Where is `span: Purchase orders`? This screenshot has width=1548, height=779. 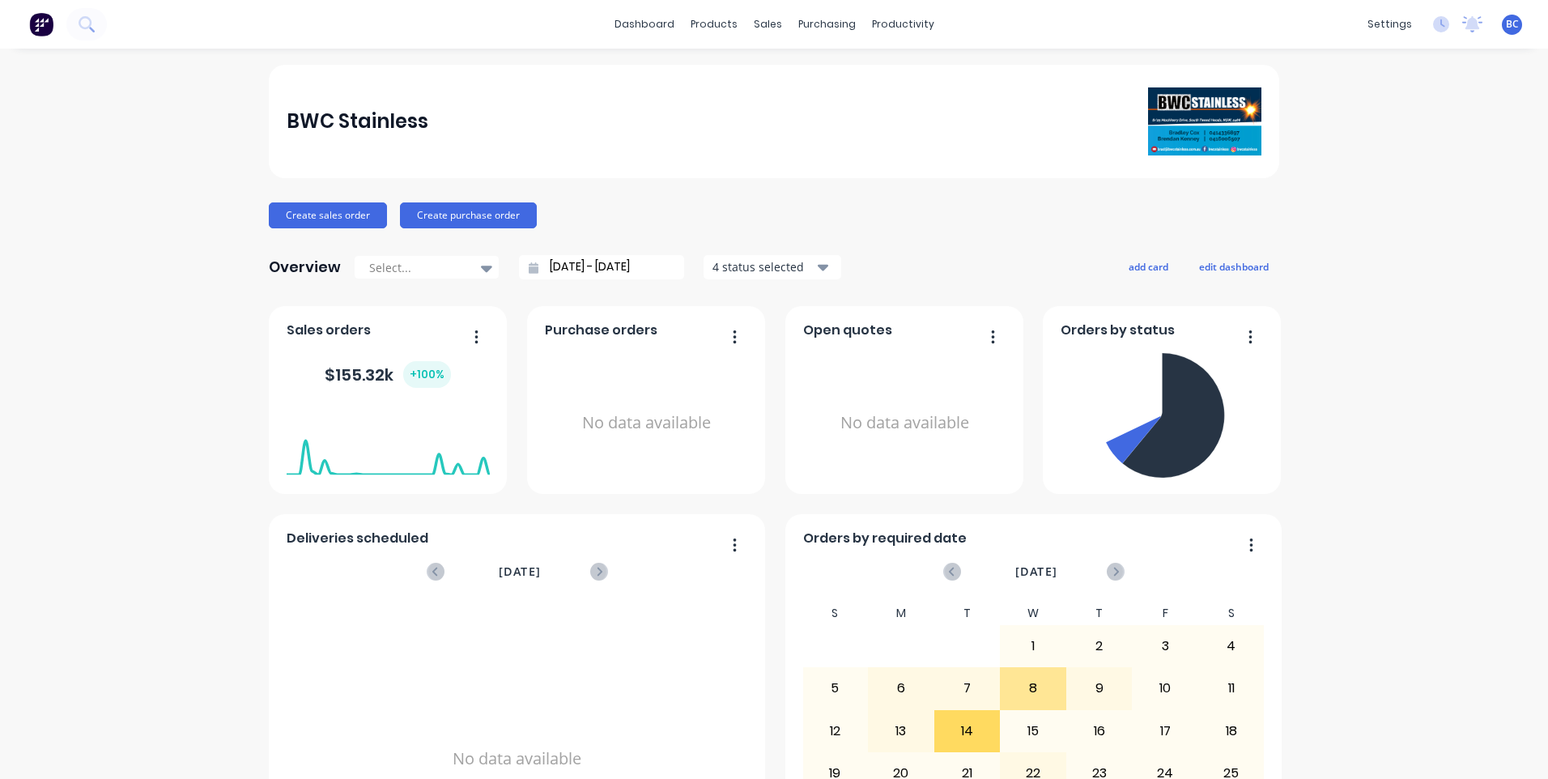
span: Purchase orders is located at coordinates (601, 330).